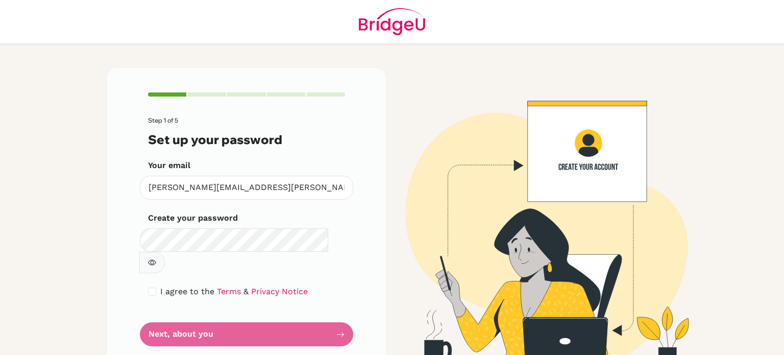  What do you see at coordinates (247, 187) in the screenshot?
I see `input: Insert your email*` at bounding box center [247, 187].